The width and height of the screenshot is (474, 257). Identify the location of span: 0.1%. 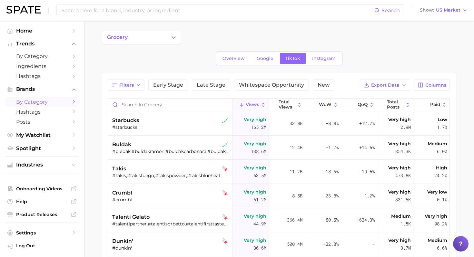
(442, 200).